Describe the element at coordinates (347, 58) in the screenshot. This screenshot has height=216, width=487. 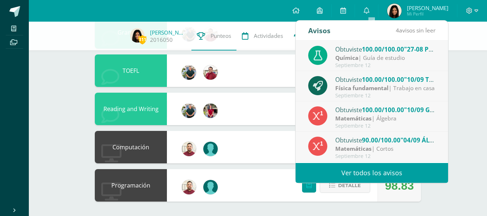
I see `strong: Química` at that location.